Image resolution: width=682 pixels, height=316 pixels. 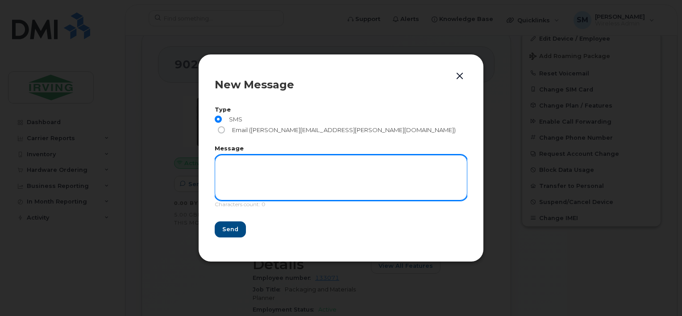 I want to click on span: Send, so click(x=230, y=229).